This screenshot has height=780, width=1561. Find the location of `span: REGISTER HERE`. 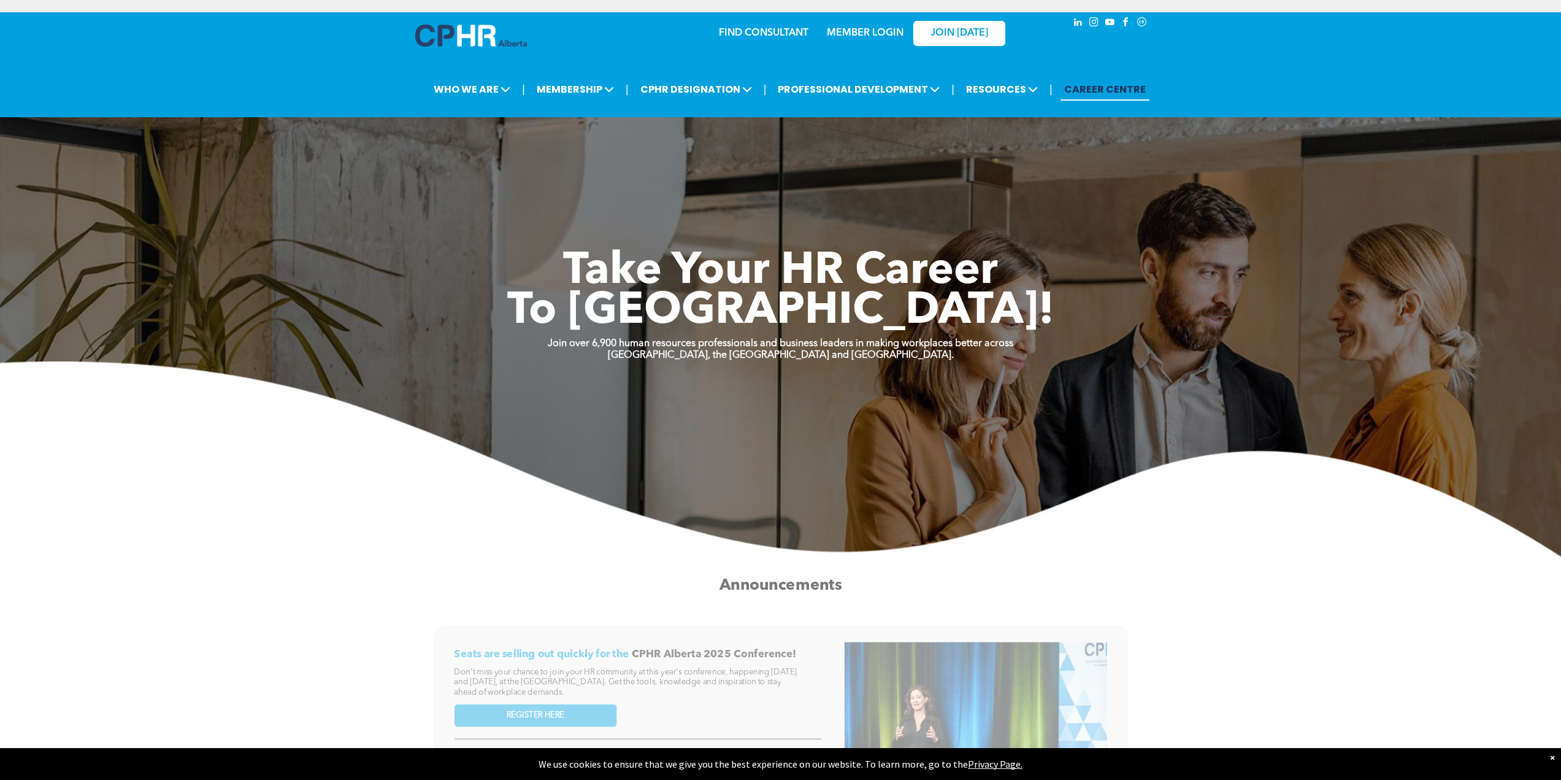

span: REGISTER HERE is located at coordinates (536, 715).